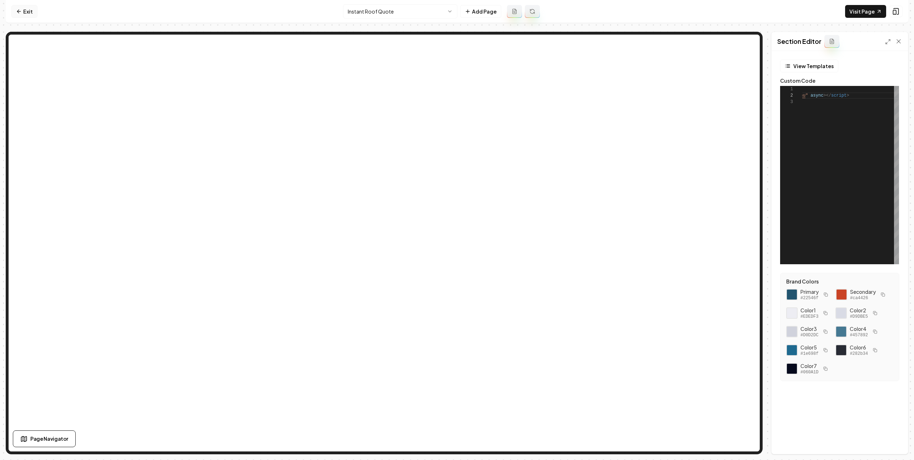 The height and width of the screenshot is (460, 914). What do you see at coordinates (832, 41) in the screenshot?
I see `button: Add admin section prompt` at bounding box center [832, 41].